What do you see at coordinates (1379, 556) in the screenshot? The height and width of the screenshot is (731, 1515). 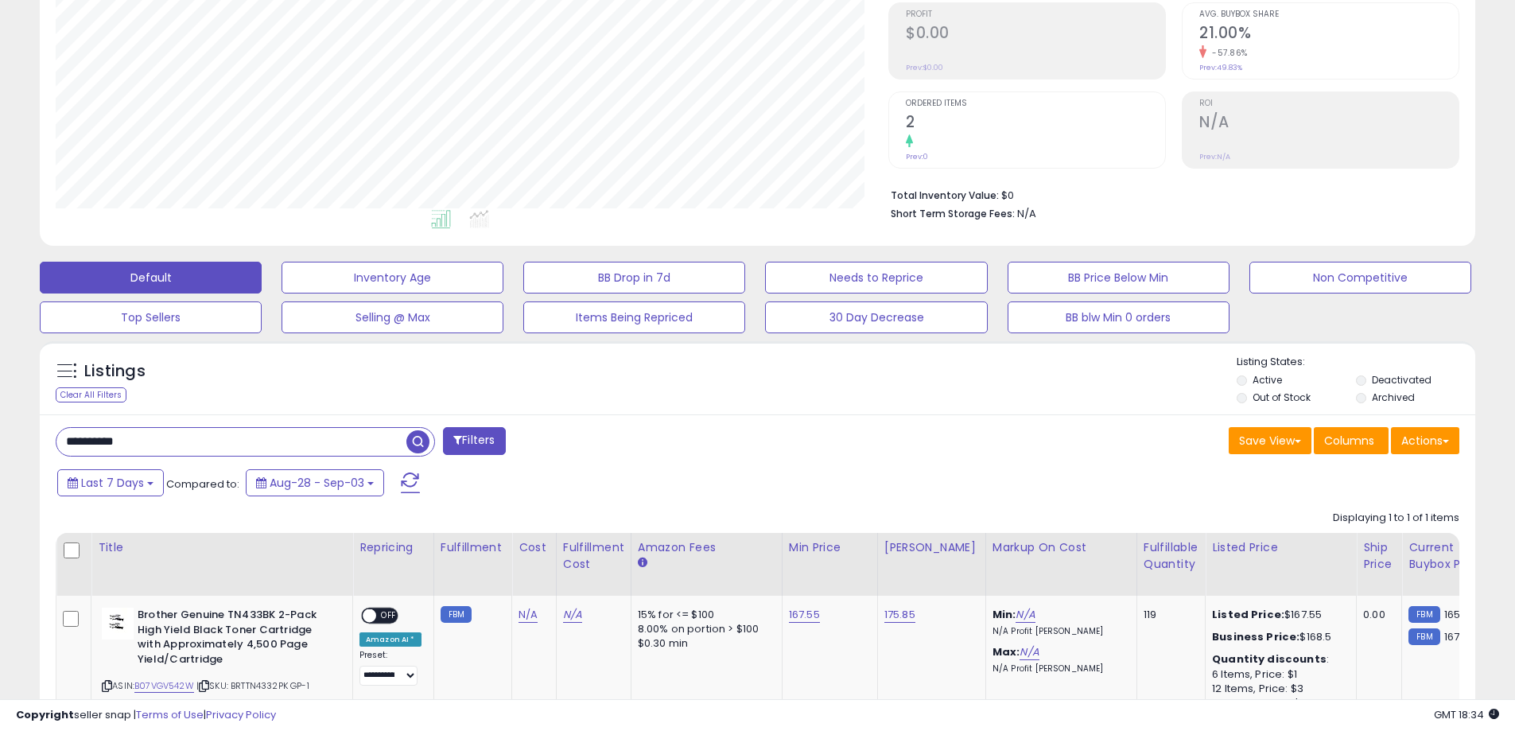 I see `div: Ship Price` at bounding box center [1379, 556].